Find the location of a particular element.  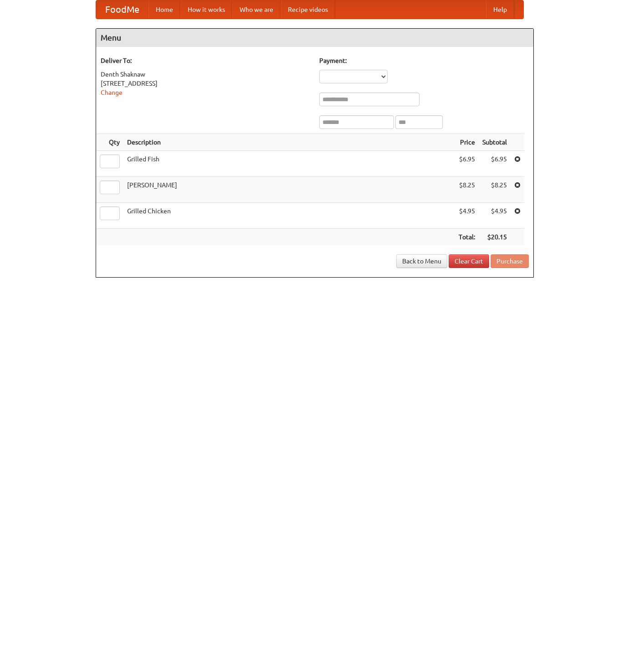

div: Denth Shaknaw is located at coordinates (206, 74).